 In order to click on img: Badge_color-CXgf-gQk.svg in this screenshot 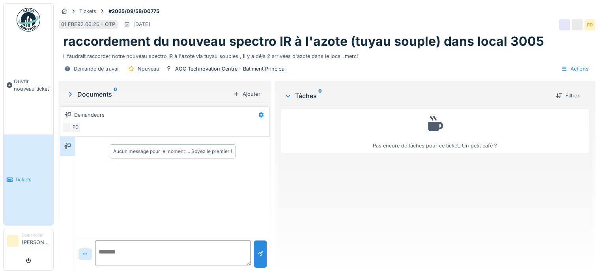, I will do `click(28, 20)`.